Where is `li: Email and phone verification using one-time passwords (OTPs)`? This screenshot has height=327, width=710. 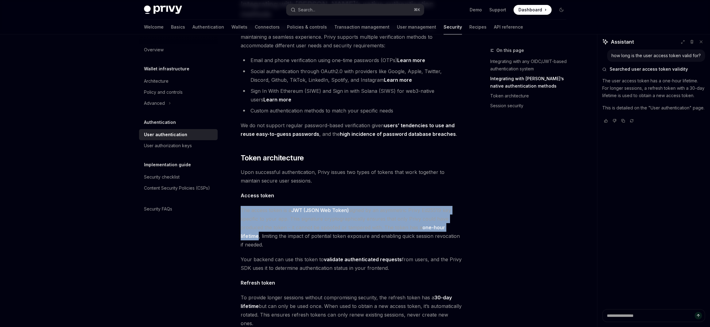
li: Email and phone verification using one-time passwords (OTPs) is located at coordinates (351, 60).